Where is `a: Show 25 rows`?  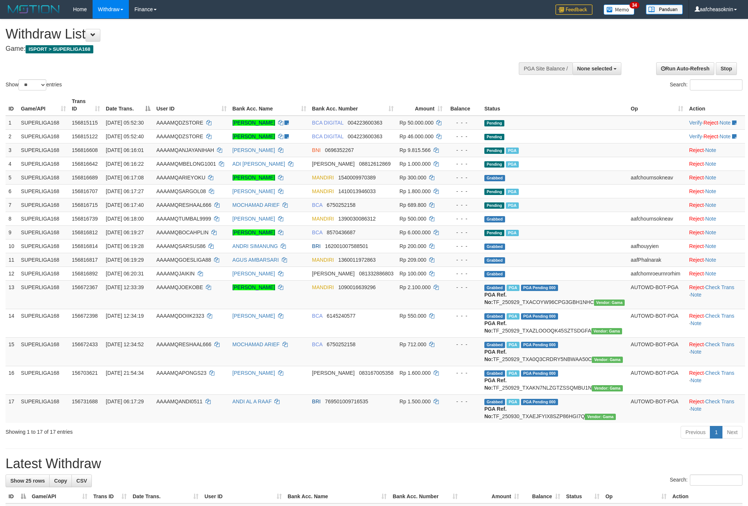 a: Show 25 rows is located at coordinates (27, 480).